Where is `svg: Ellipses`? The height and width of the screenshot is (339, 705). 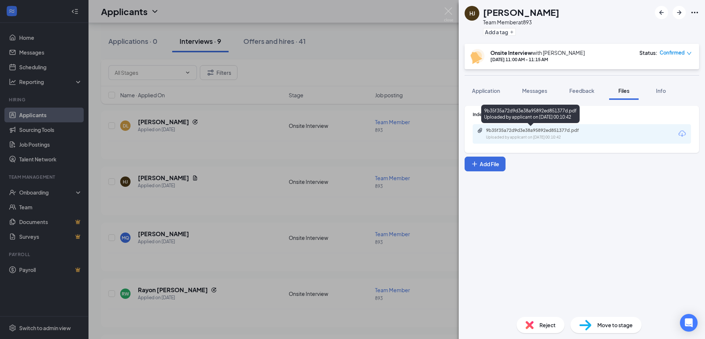
svg: Ellipses is located at coordinates (695, 13).